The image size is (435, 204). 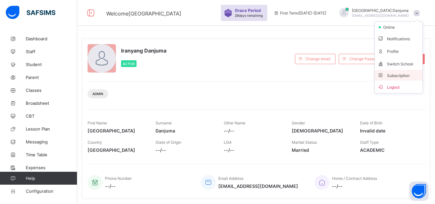 What do you see at coordinates (355, 178) in the screenshot?
I see `span: Home / Contract Address` at bounding box center [355, 178].